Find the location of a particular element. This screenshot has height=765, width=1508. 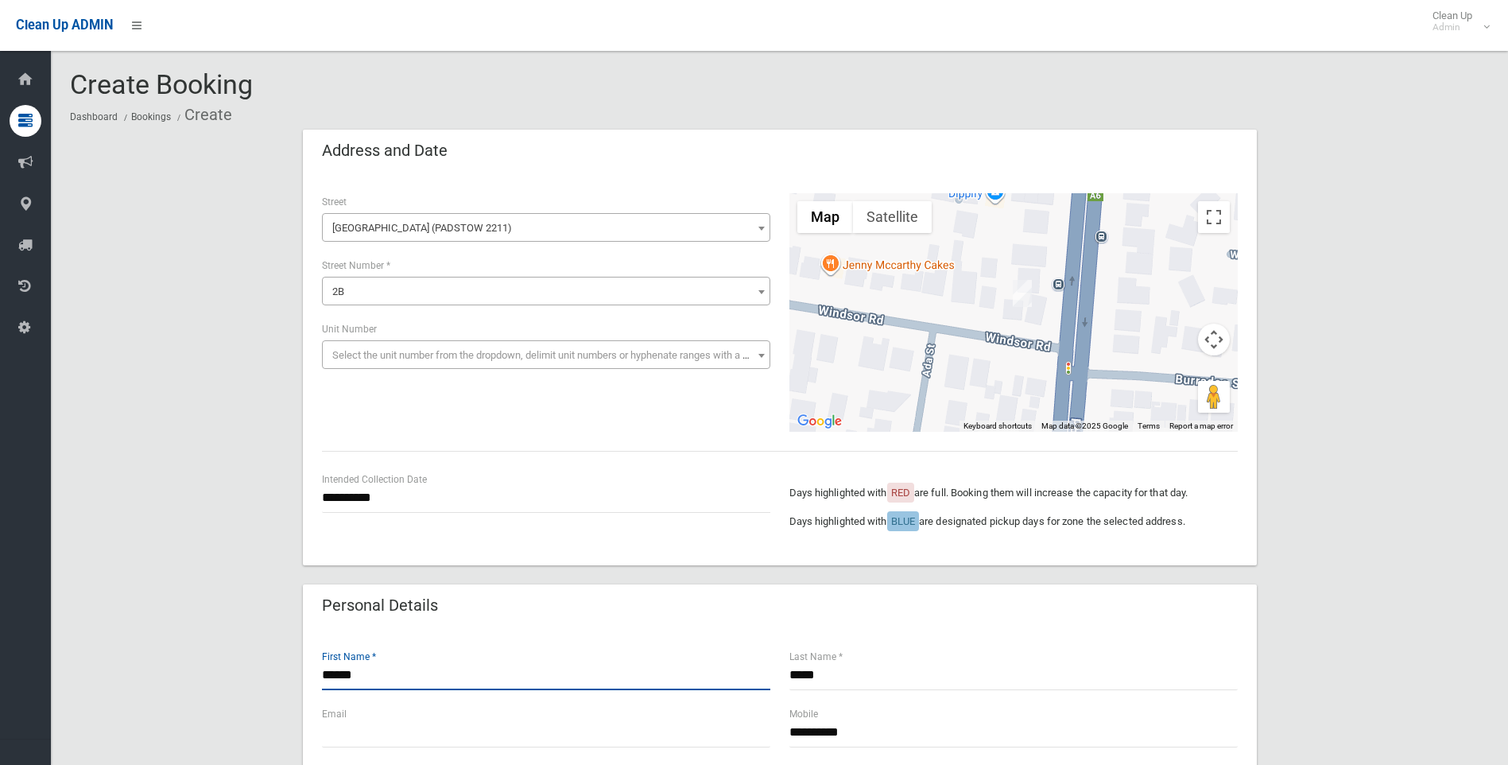

li: Create is located at coordinates (203, 115).